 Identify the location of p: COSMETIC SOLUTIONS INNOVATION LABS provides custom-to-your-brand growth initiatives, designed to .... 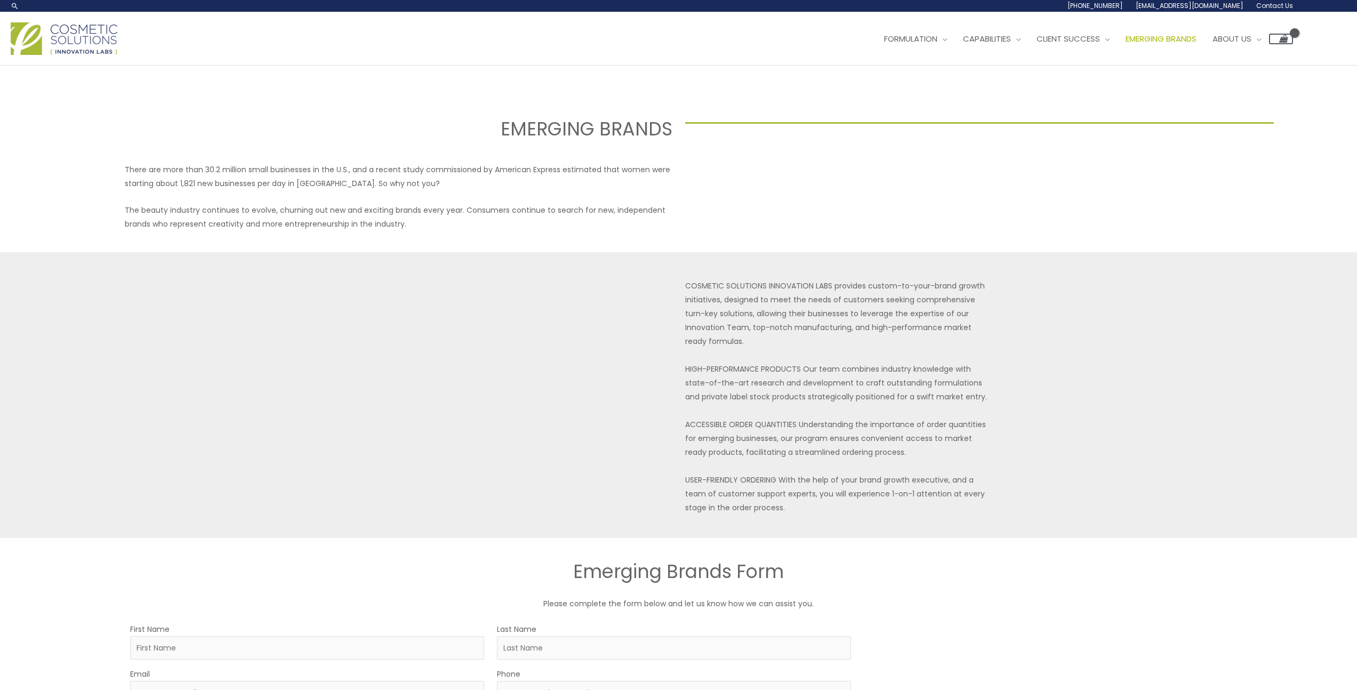
(838, 397).